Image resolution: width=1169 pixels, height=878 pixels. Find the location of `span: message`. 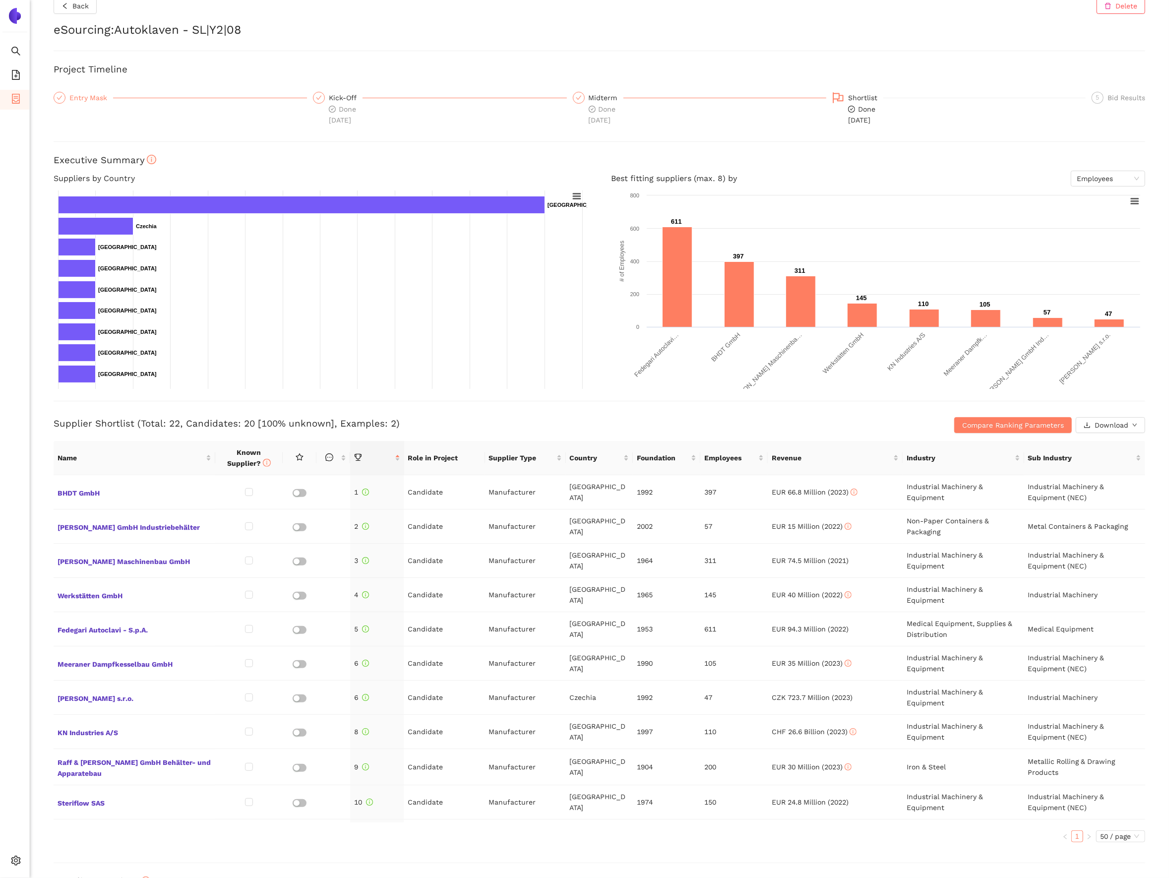

span: message is located at coordinates (329, 457).